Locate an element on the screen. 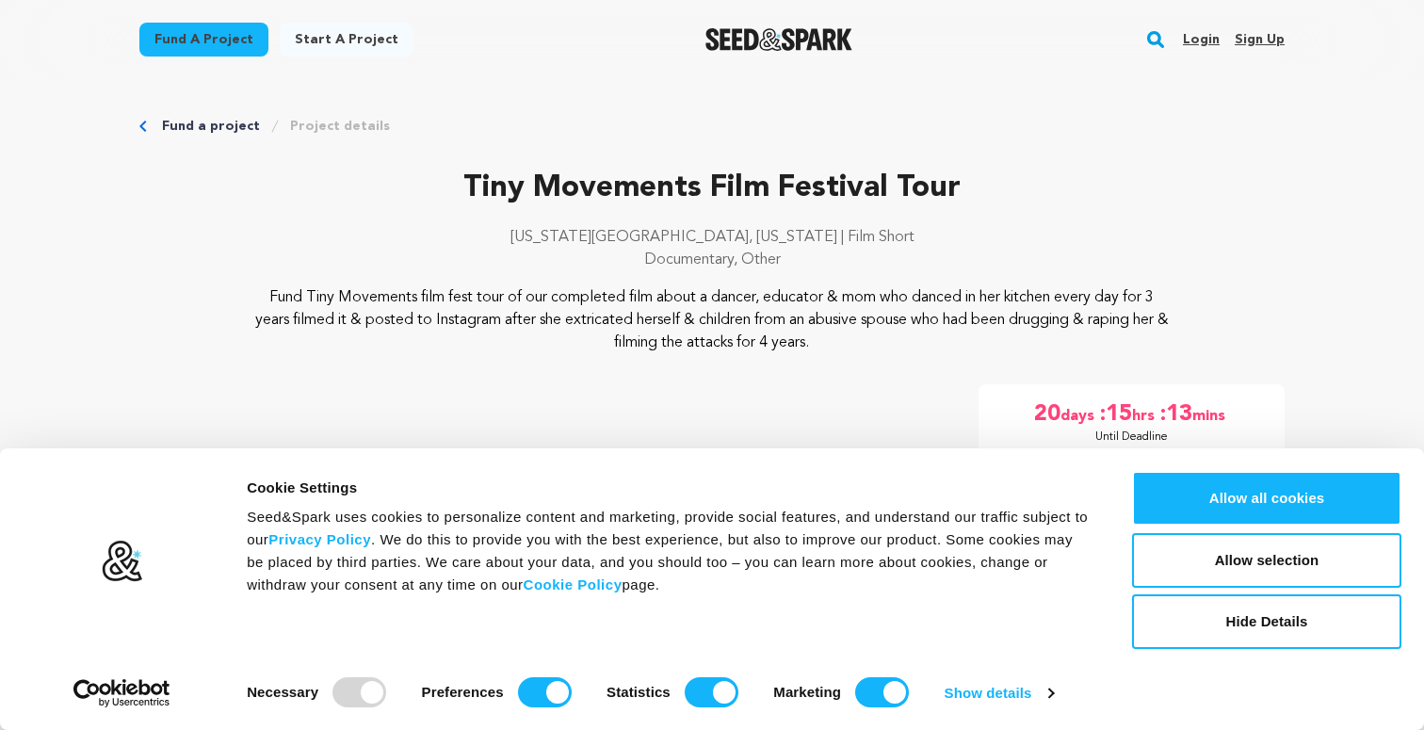 The image size is (1424, 730). strong: Necessary is located at coordinates (282, 691).